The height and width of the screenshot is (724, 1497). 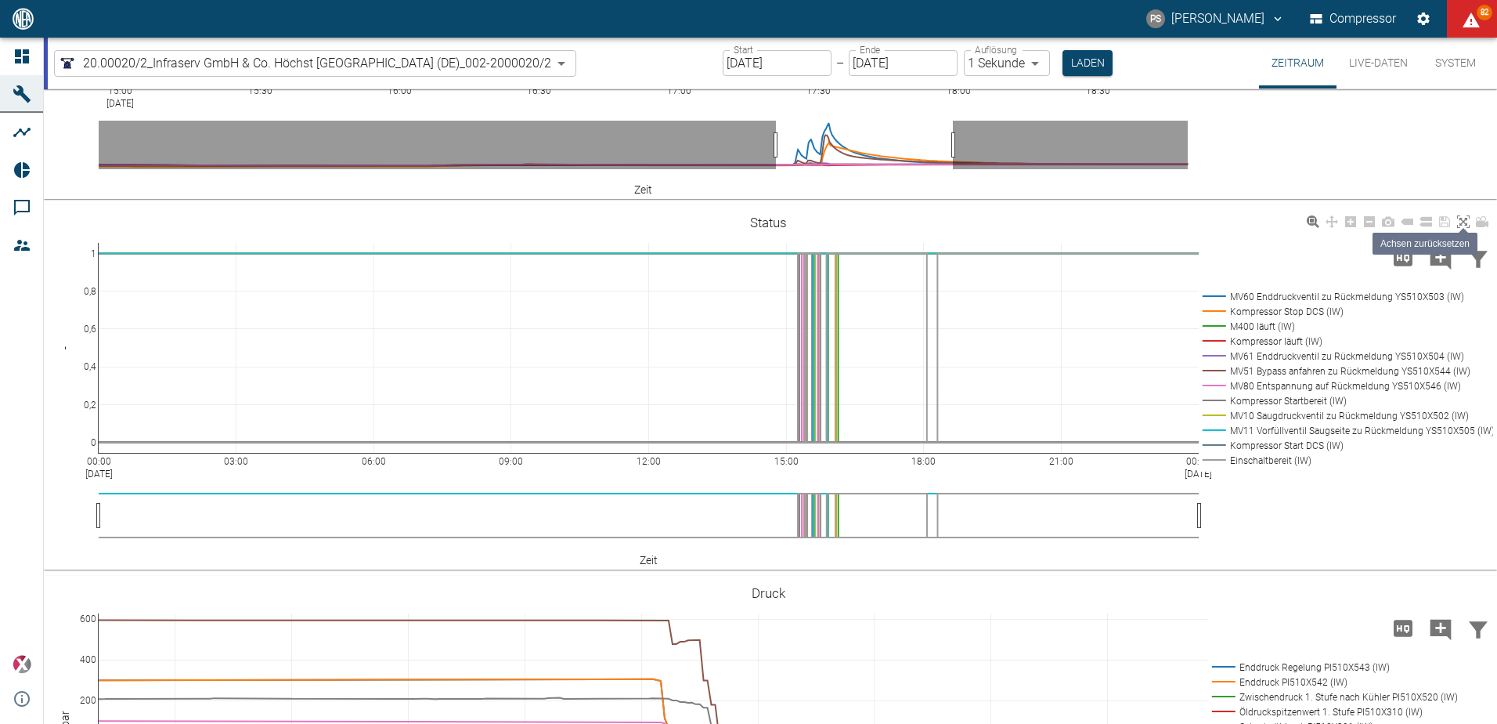 I want to click on img: logo, so click(x=23, y=18).